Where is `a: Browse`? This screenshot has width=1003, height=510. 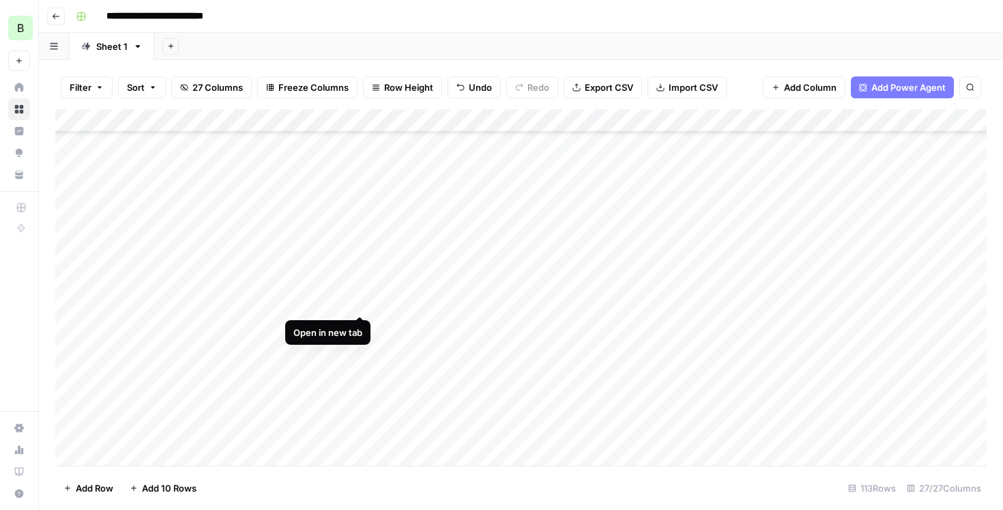
a: Browse is located at coordinates (19, 109).